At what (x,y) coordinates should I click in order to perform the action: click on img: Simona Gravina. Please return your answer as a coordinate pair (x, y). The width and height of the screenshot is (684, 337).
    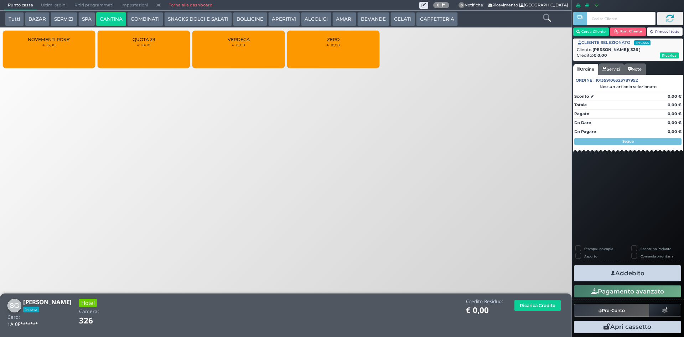
    Looking at the image, I should click on (14, 305).